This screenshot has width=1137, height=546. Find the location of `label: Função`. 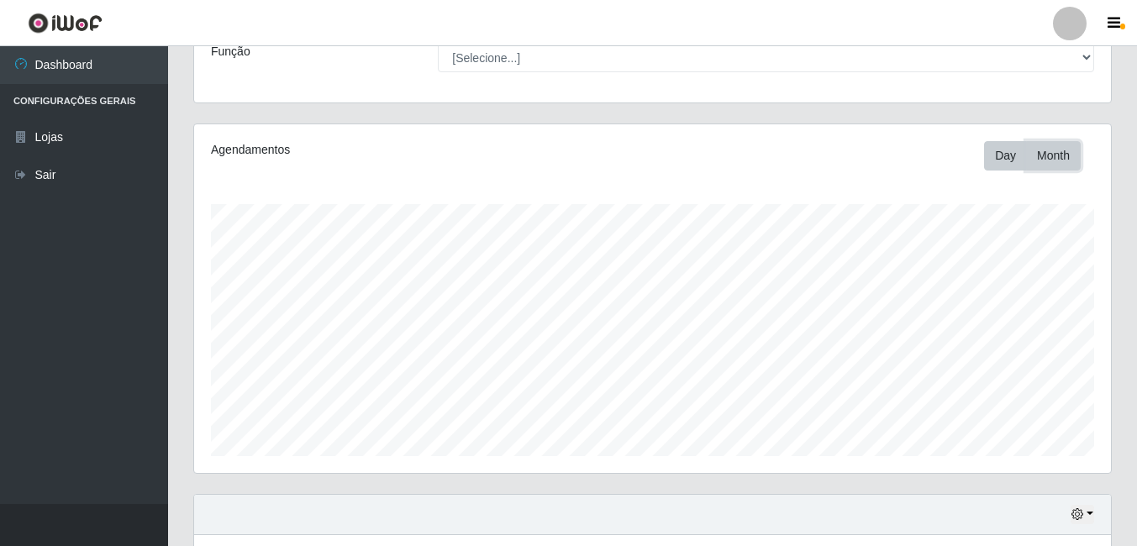

label: Função is located at coordinates (230, 51).